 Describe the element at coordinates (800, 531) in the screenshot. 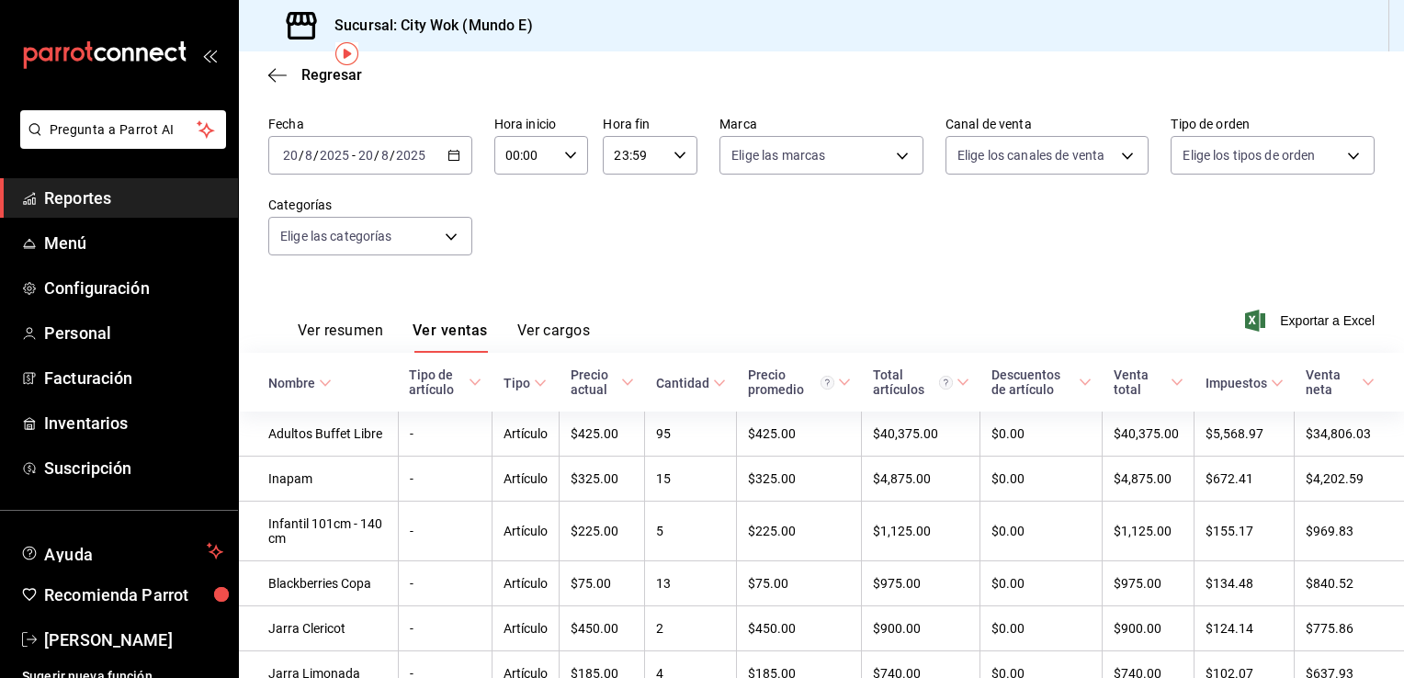

I see `td: $225.00` at that location.